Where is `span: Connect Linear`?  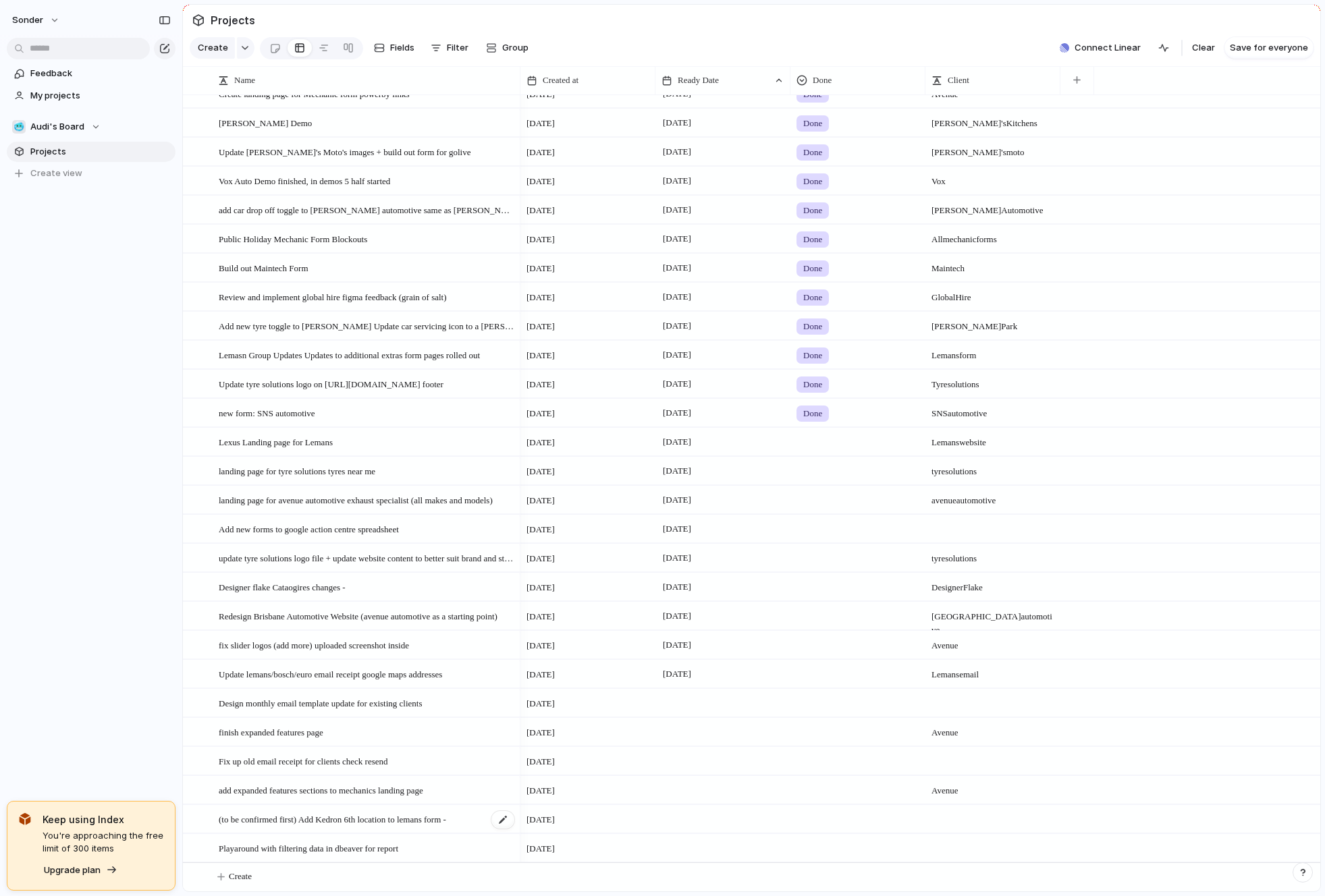 span: Connect Linear is located at coordinates (1107, 48).